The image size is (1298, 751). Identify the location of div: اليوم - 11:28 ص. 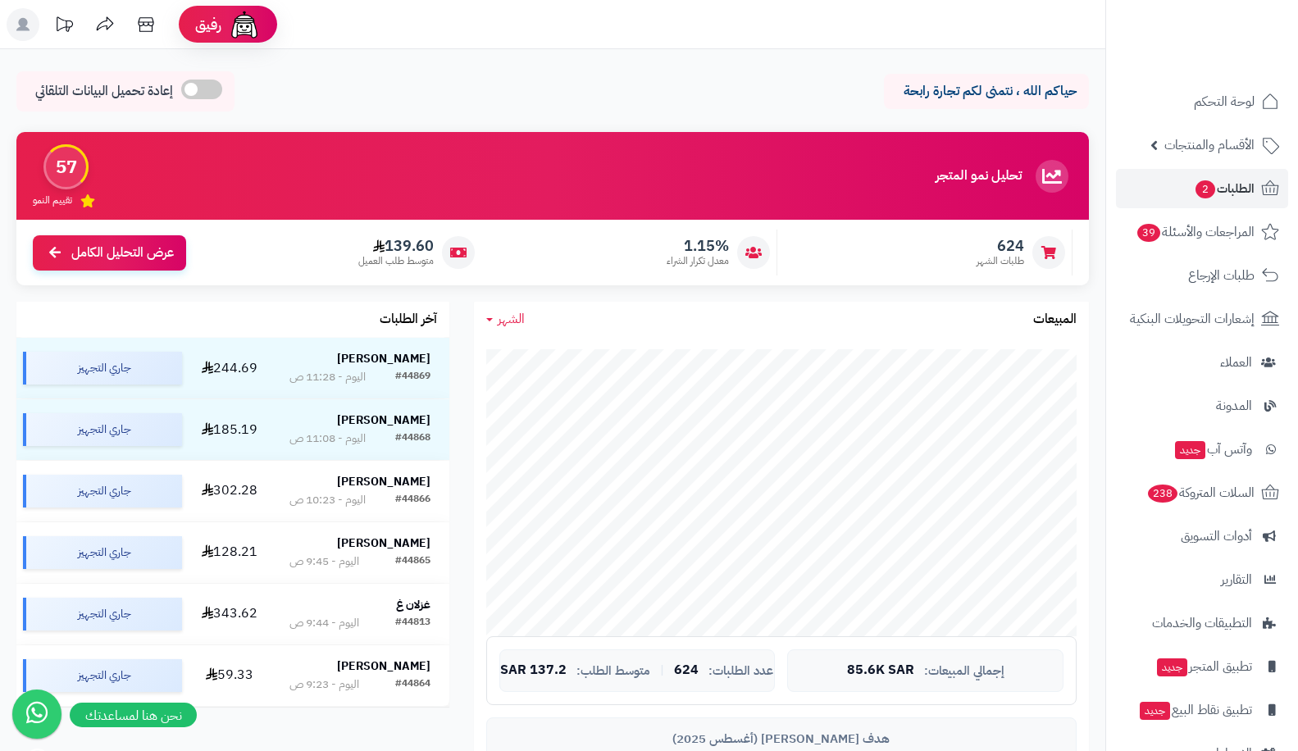
(327, 377).